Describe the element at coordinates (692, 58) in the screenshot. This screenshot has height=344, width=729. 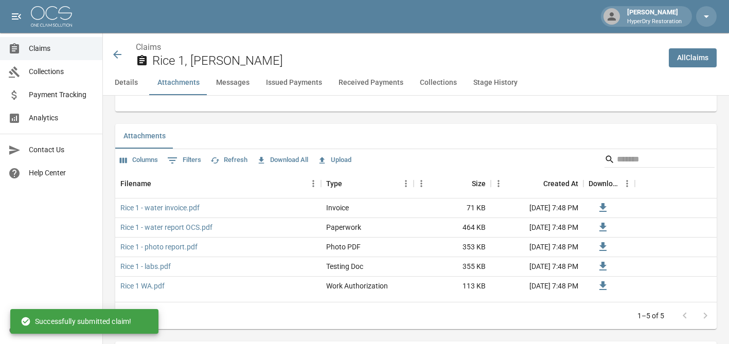
I see `a: AllClaims` at that location.